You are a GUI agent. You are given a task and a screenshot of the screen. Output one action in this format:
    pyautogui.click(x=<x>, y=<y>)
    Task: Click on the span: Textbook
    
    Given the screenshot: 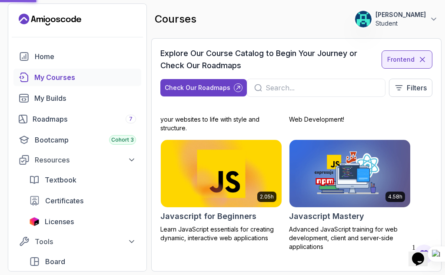 What is the action you would take?
    pyautogui.click(x=60, y=180)
    